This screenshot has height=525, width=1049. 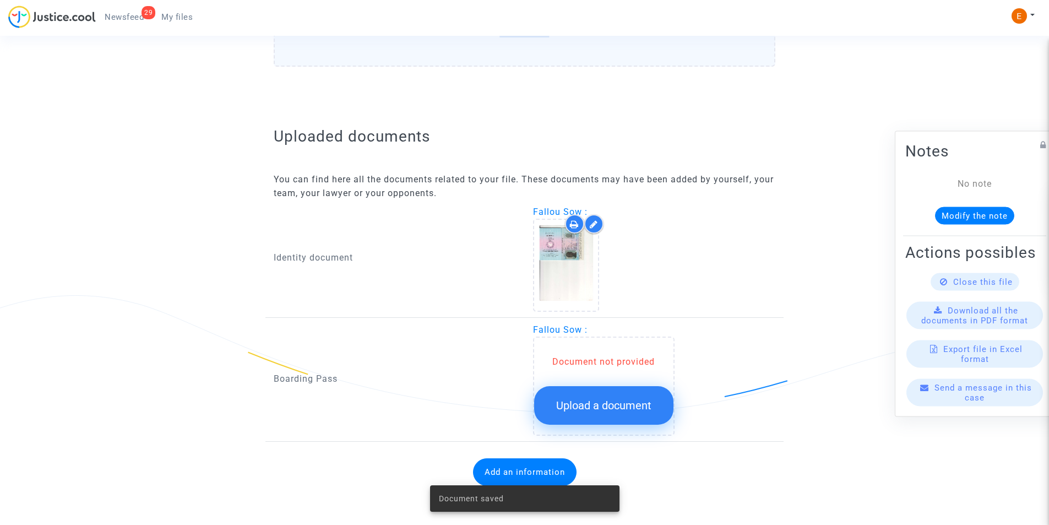 What do you see at coordinates (124, 17) in the screenshot?
I see `span: Newsfeed` at bounding box center [124, 17].